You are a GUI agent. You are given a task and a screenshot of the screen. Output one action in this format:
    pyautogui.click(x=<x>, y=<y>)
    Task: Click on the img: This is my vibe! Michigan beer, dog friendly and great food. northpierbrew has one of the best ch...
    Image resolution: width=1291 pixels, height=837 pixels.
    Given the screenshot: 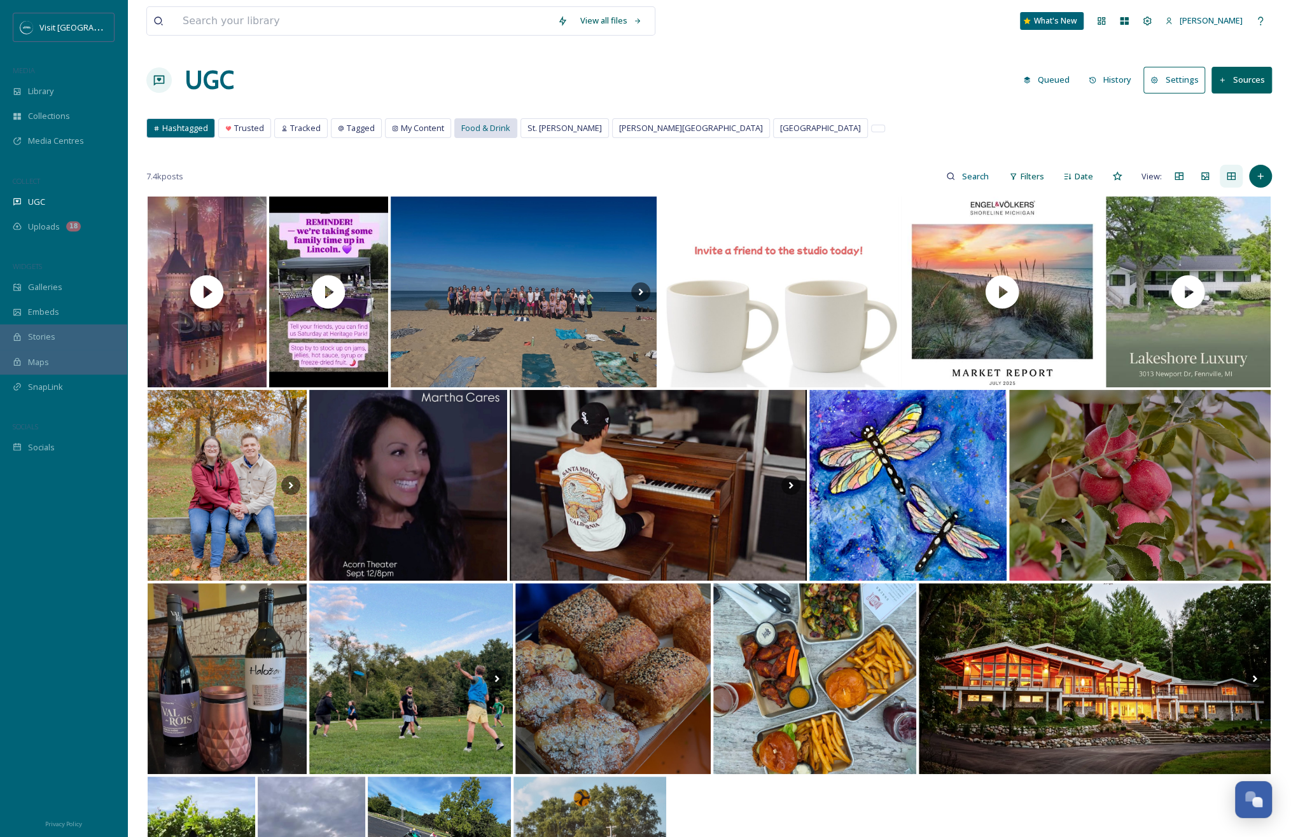 What is the action you would take?
    pyautogui.click(x=814, y=679)
    